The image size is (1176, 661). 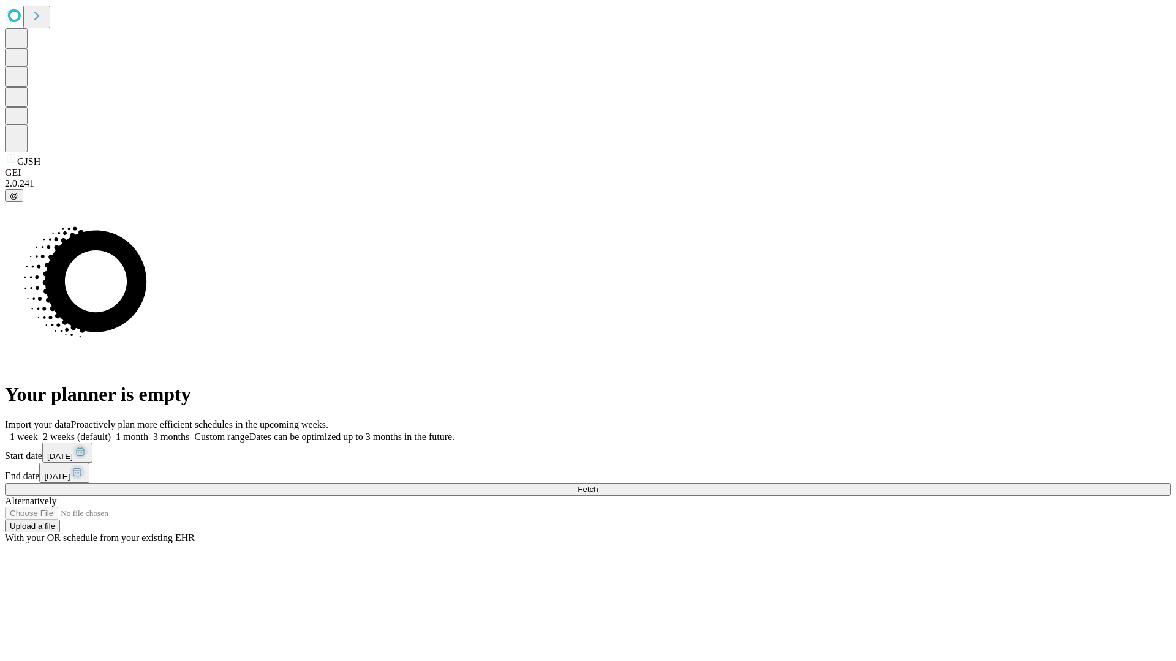 What do you see at coordinates (200, 424) in the screenshot?
I see `span: Proactively plan more efficient schedules in the upcoming weeks.` at bounding box center [200, 424].